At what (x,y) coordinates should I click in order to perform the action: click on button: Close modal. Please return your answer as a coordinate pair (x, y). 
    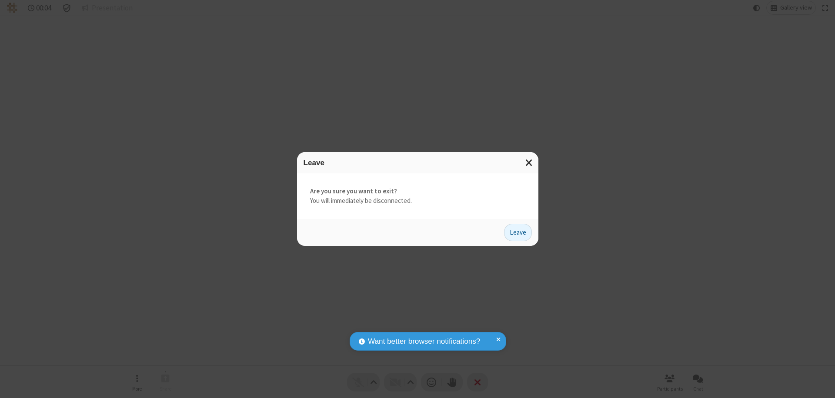
    Looking at the image, I should click on (529, 163).